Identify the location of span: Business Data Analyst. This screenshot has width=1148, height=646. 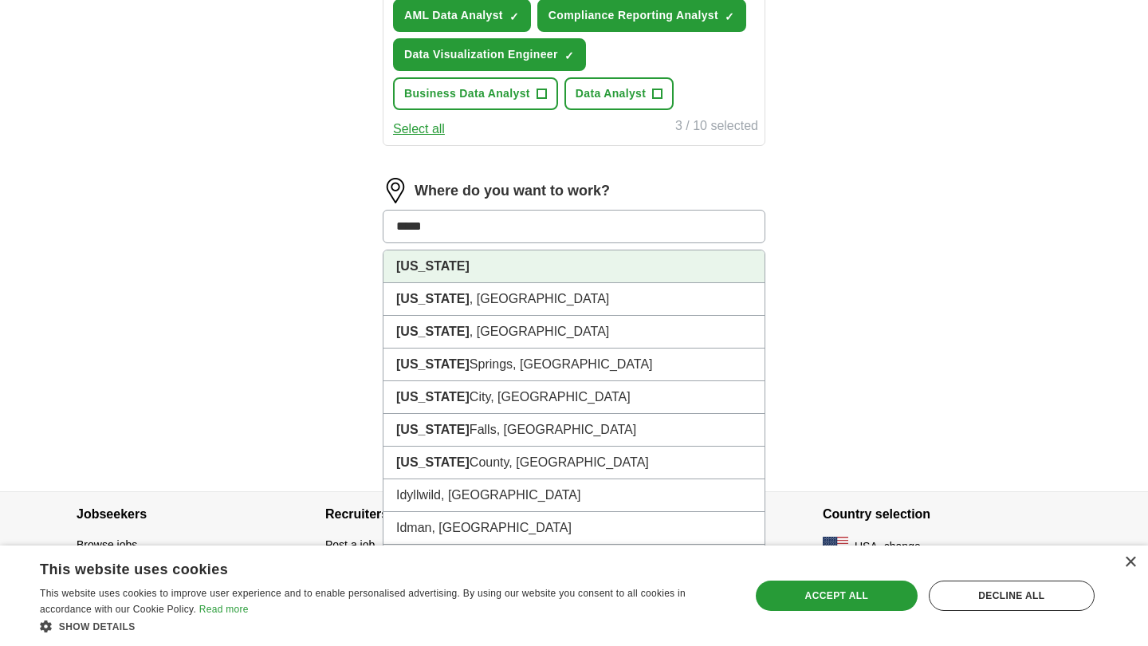
(467, 93).